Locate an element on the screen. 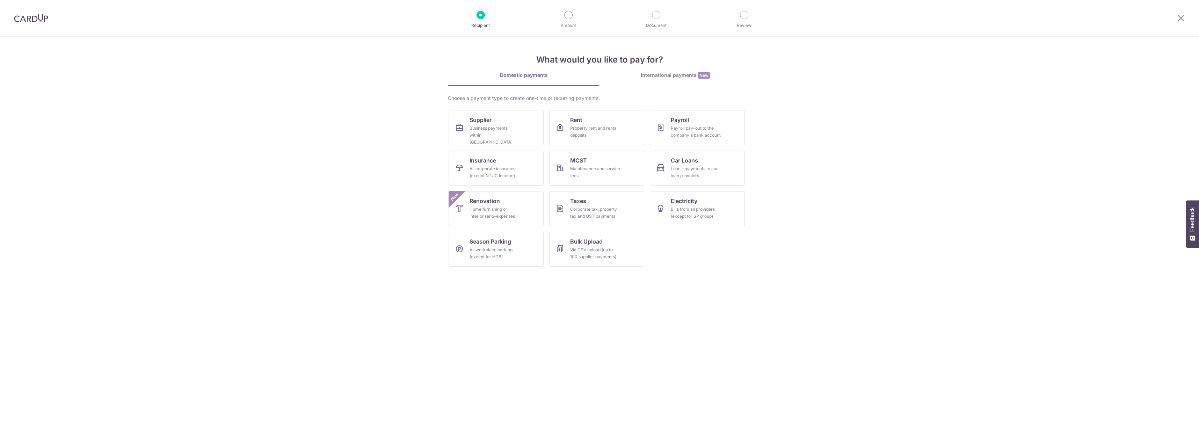 Image resolution: width=1199 pixels, height=448 pixels. span: Supplier is located at coordinates (481, 120).